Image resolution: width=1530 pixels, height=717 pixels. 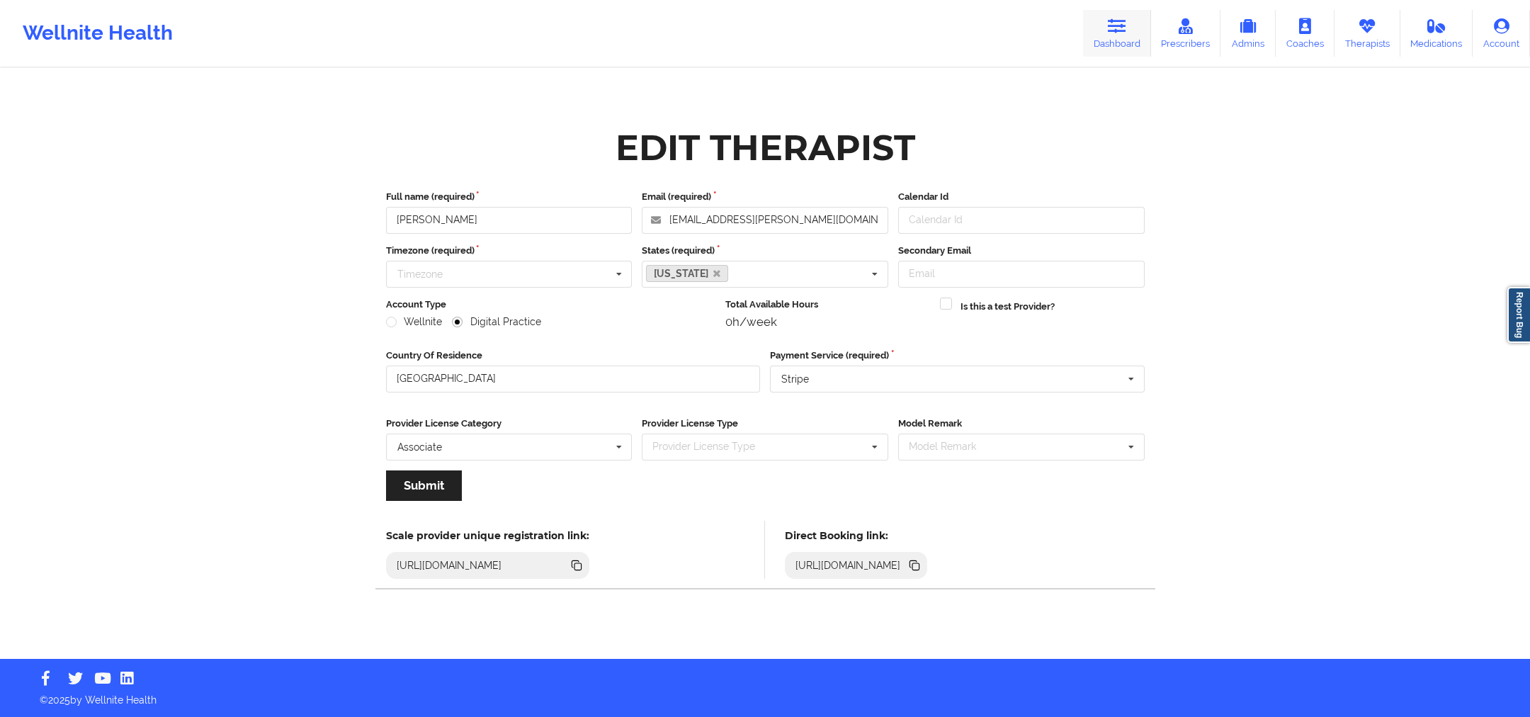 I want to click on input: Calendar Id, so click(x=1022, y=220).